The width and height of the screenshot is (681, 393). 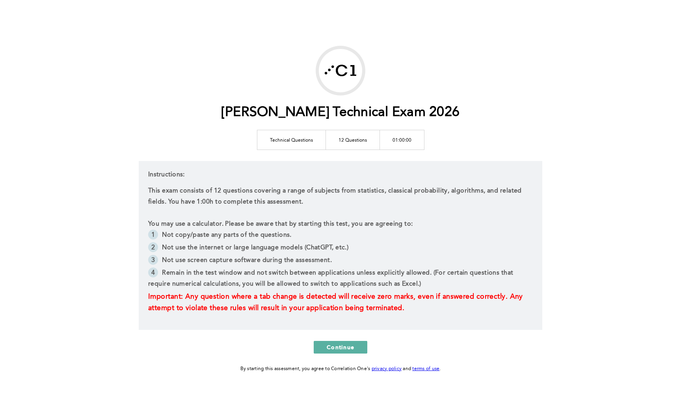 I want to click on p: This exam consists of 12 questions covering a range of subjects from statistics, classical probab..., so click(x=341, y=196).